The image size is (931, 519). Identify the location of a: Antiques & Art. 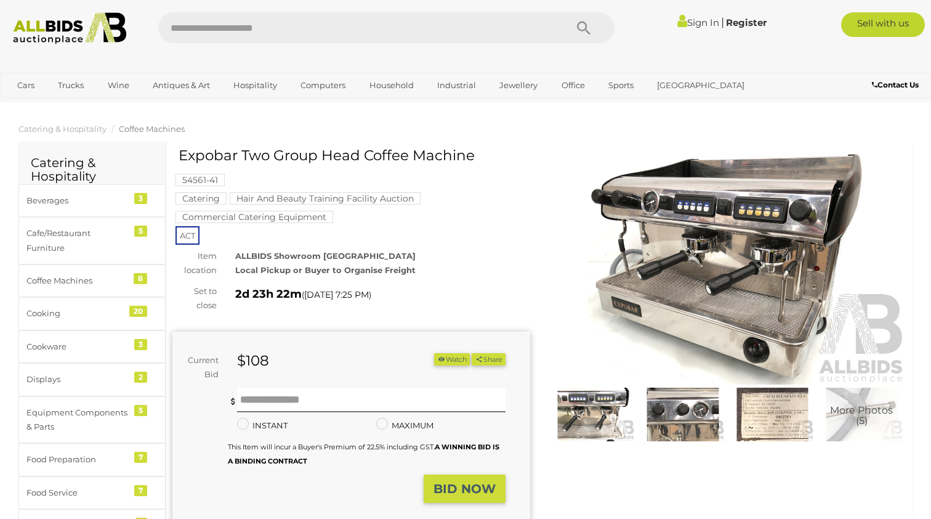
(181, 85).